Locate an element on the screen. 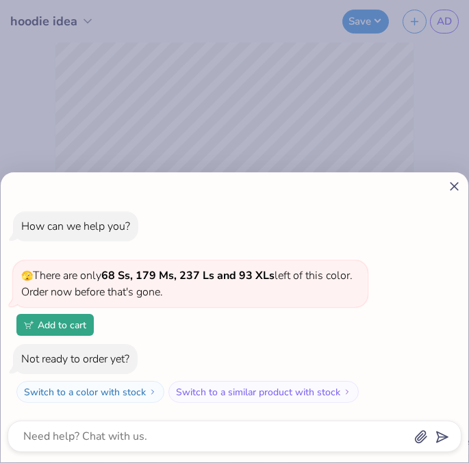  div: How can we help you? is located at coordinates (75, 227).